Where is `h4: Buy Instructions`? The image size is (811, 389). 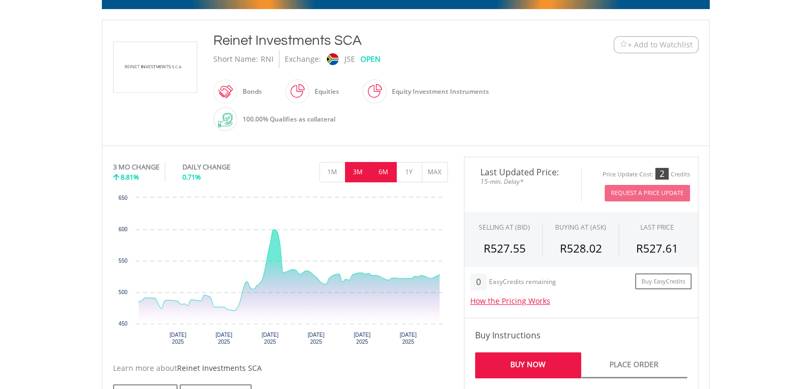 h4: Buy Instructions is located at coordinates (581, 335).